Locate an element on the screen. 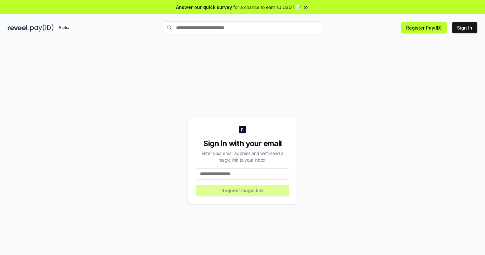 The height and width of the screenshot is (255, 485). span: for a chance to earn 10 USDT 📝 is located at coordinates (267, 7).